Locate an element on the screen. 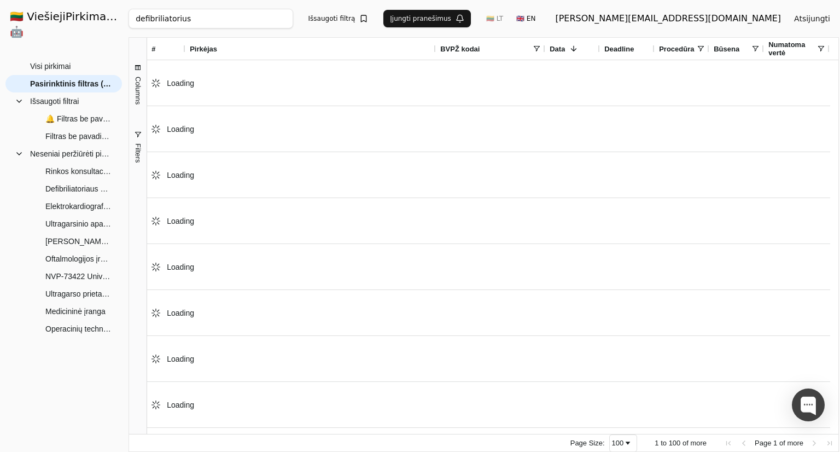  span: Numatoma vertė is located at coordinates (792, 49).